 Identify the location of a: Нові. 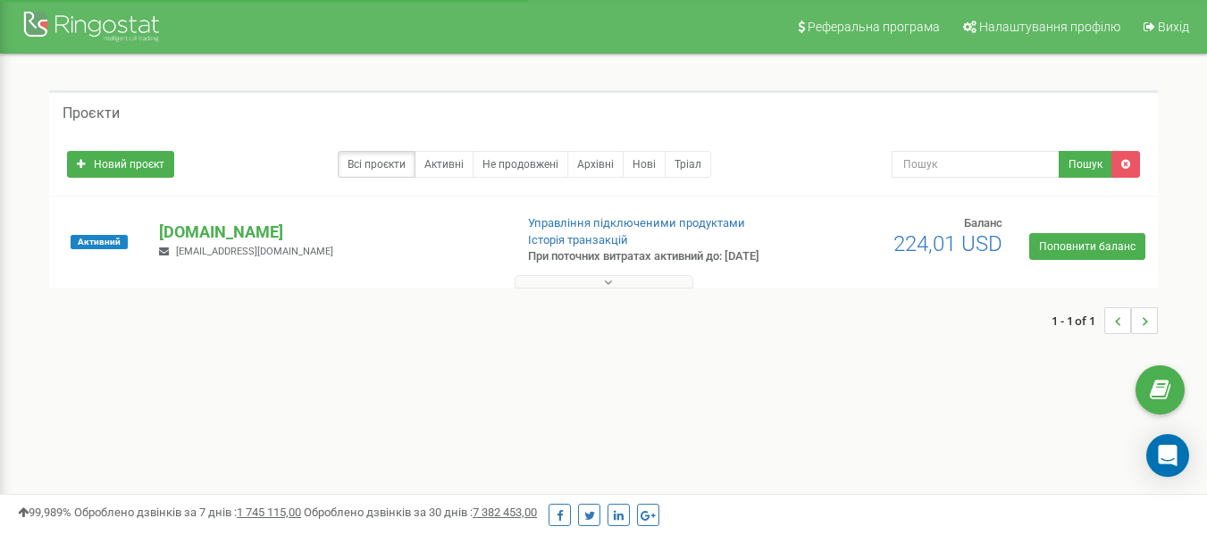
(644, 164).